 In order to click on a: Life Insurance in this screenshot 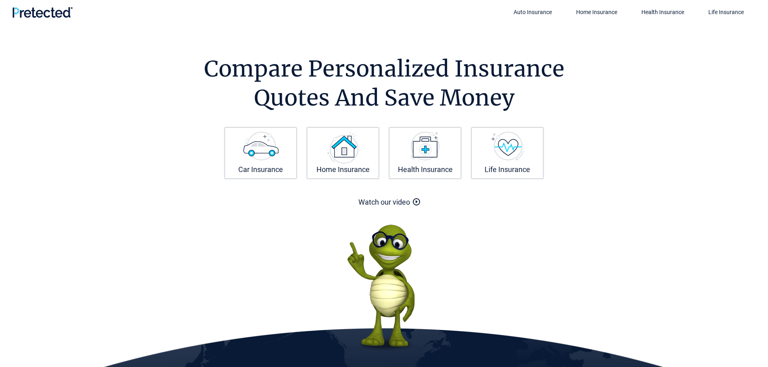, I will do `click(507, 153)`.